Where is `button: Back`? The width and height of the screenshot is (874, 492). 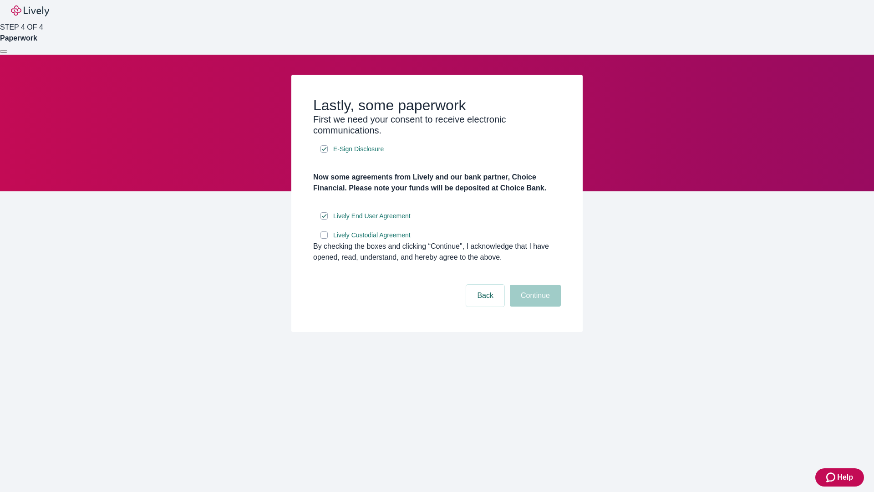 button: Back is located at coordinates (485, 295).